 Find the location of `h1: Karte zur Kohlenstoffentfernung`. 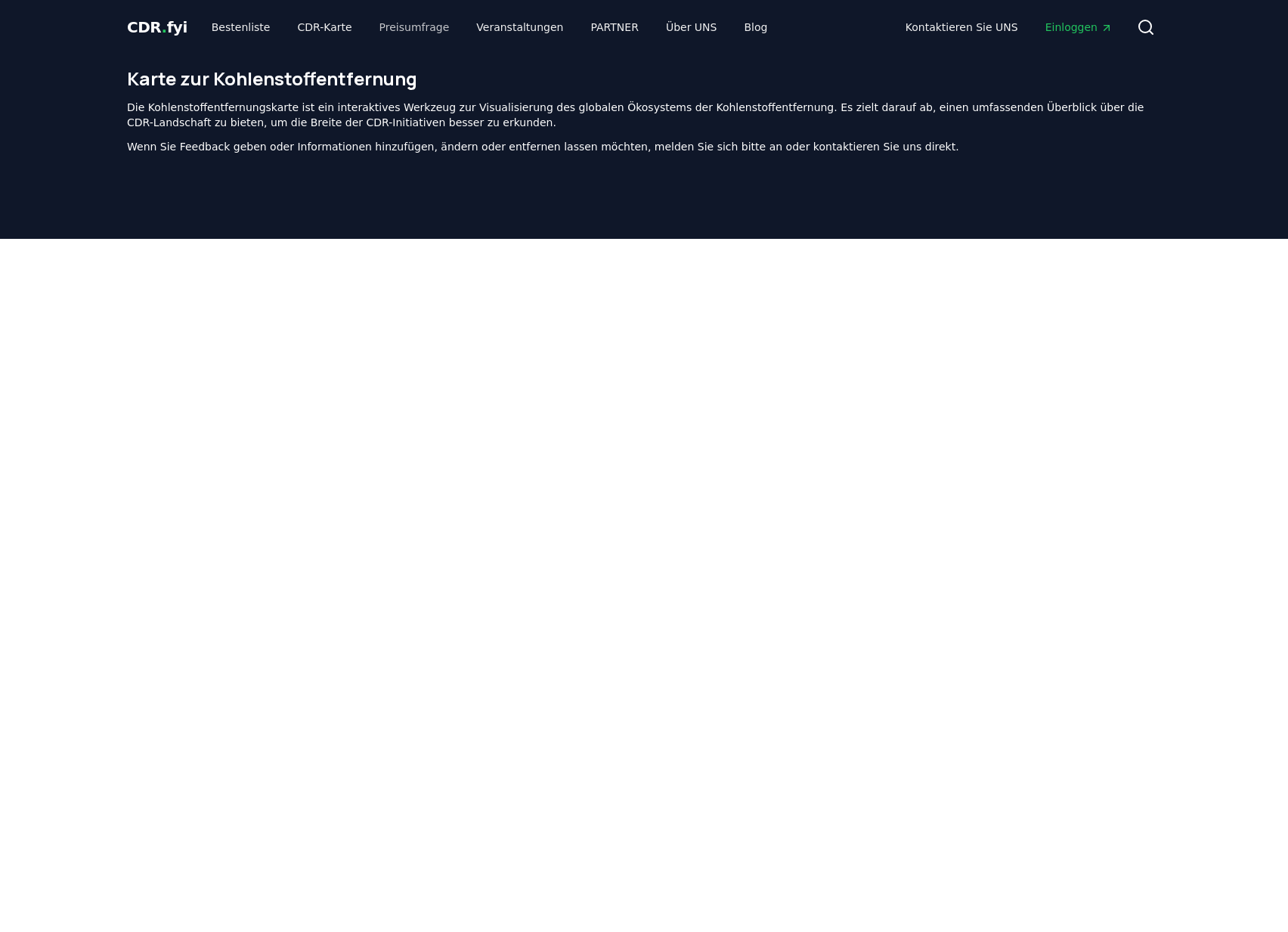

h1: Karte zur Kohlenstoffentfernung is located at coordinates (644, 78).